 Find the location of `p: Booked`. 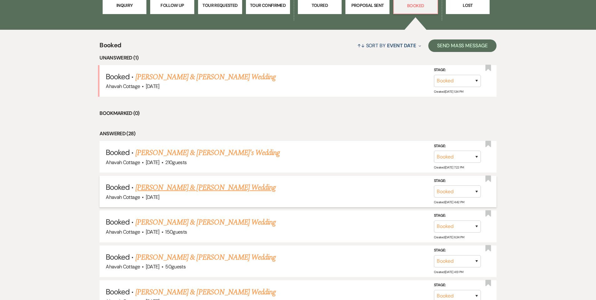

p: Booked is located at coordinates (415, 6).